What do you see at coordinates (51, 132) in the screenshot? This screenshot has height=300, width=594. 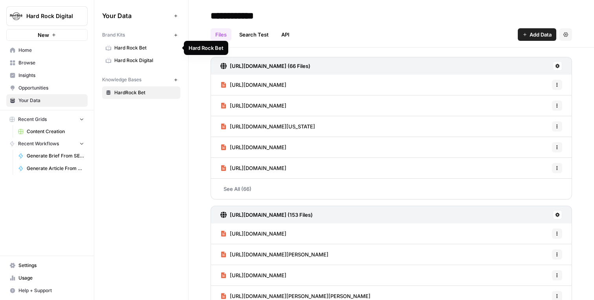 I see `a: Content Creation` at bounding box center [51, 132].